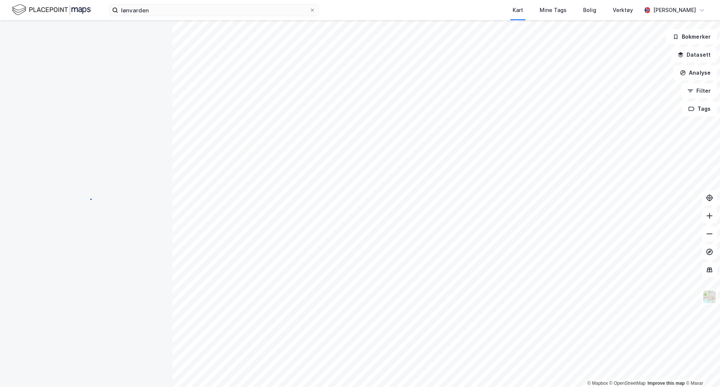 The image size is (720, 387). I want to click on button: Analyse, so click(695, 73).